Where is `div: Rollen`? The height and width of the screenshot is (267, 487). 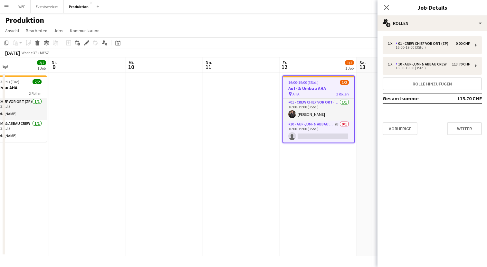
div: Rollen is located at coordinates (432, 23).